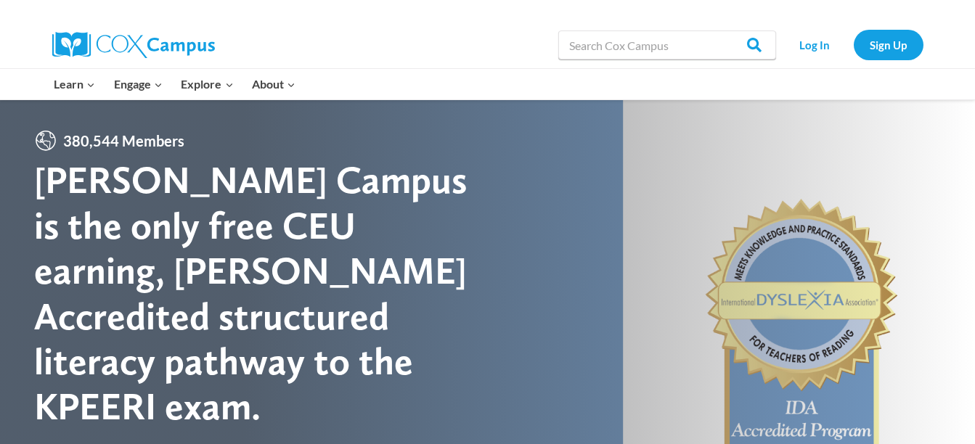  I want to click on button: Child menu of Engage, so click(138, 84).